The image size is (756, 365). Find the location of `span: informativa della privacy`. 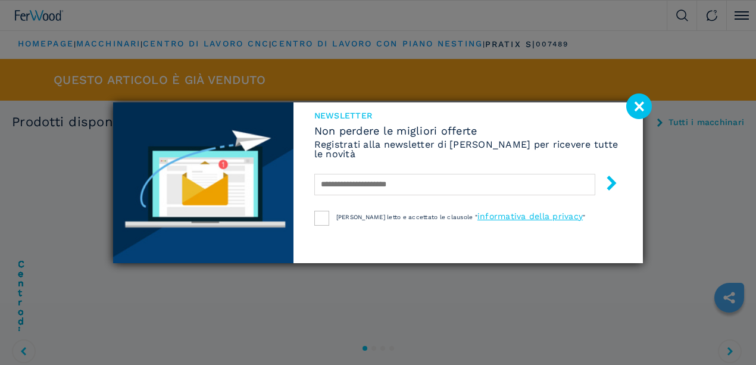

span: informativa della privacy is located at coordinates (530, 216).